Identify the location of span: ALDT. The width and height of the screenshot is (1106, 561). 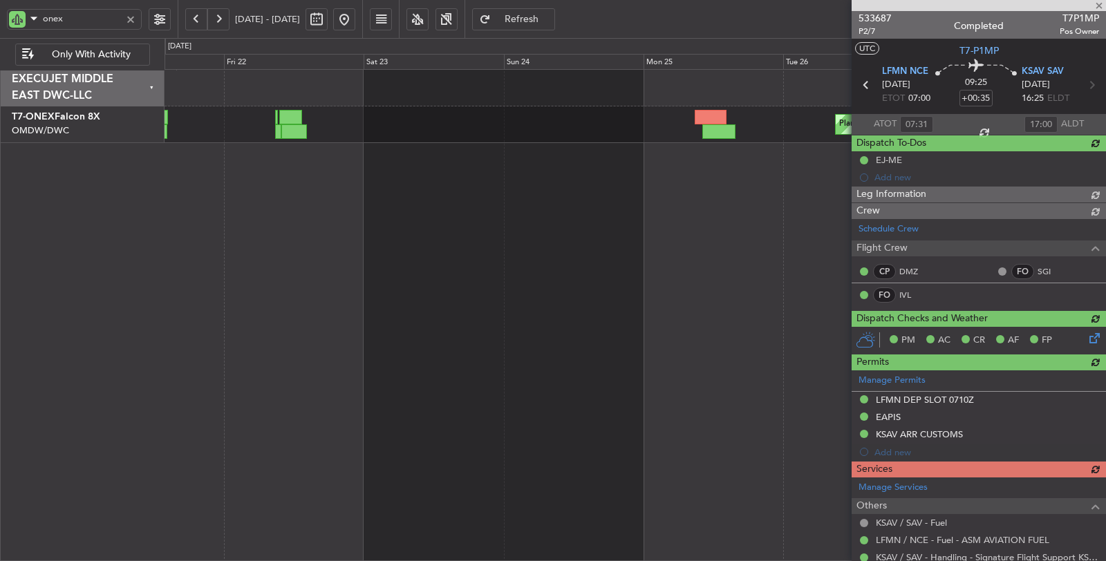
(1072, 124).